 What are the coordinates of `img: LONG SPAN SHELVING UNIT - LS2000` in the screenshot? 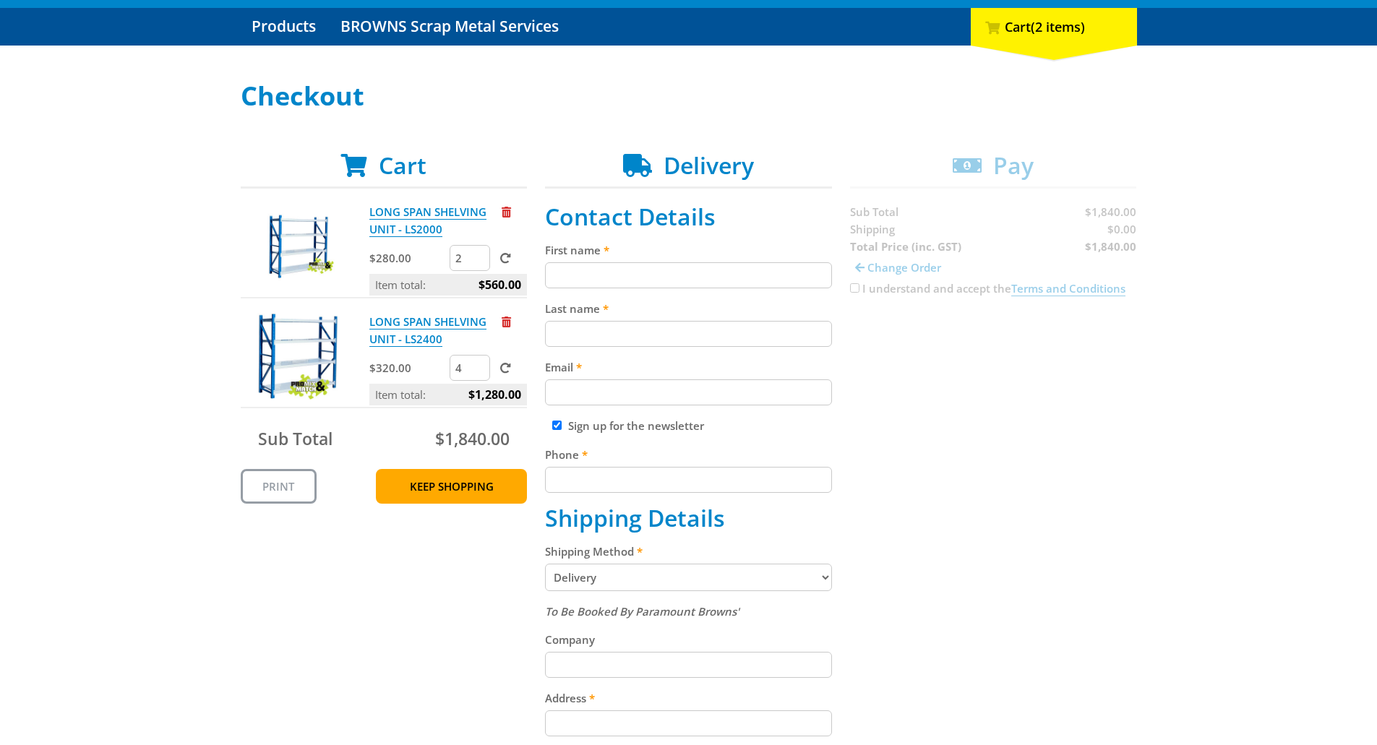 It's located at (298, 246).